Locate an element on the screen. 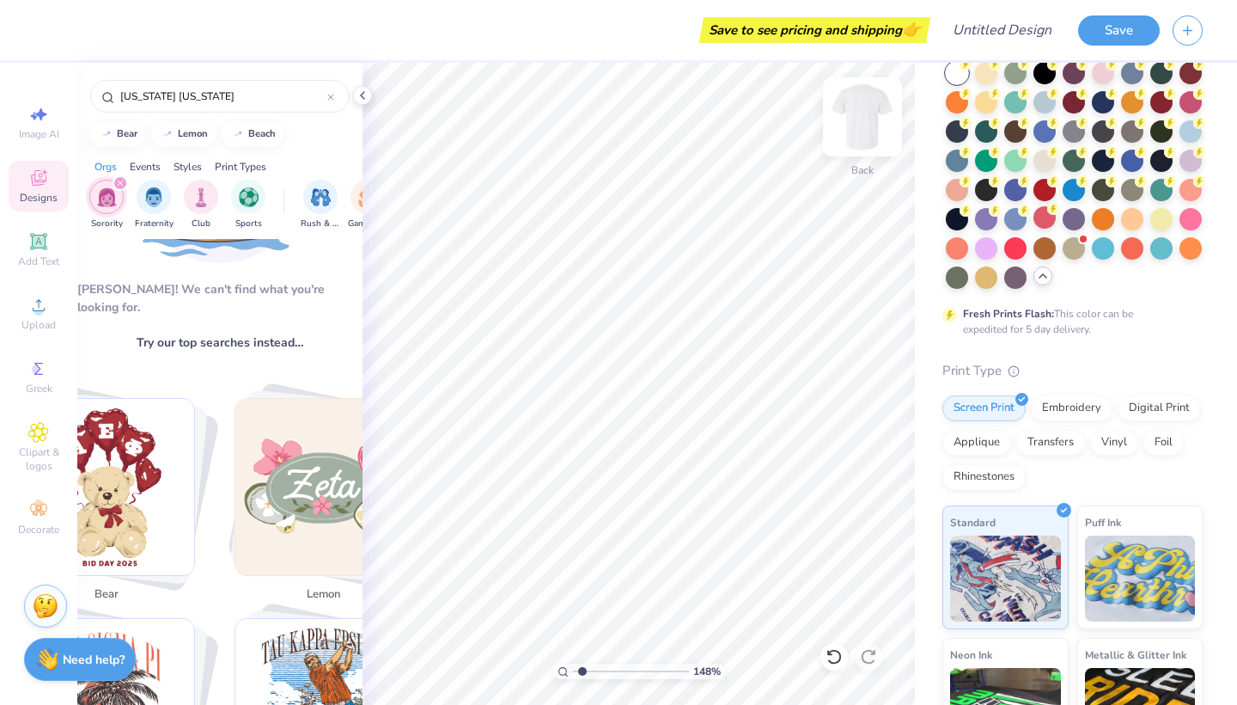  input: Untitled Design is located at coordinates (1002, 30).